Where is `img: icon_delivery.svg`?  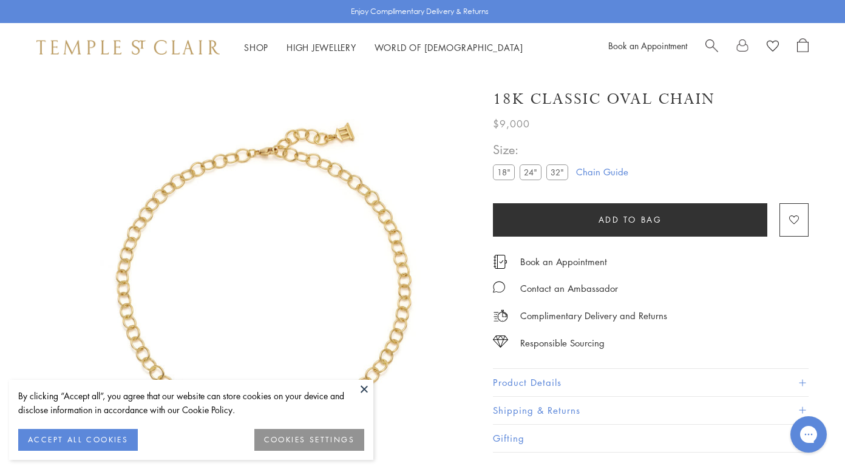
img: icon_delivery.svg is located at coordinates (500, 316).